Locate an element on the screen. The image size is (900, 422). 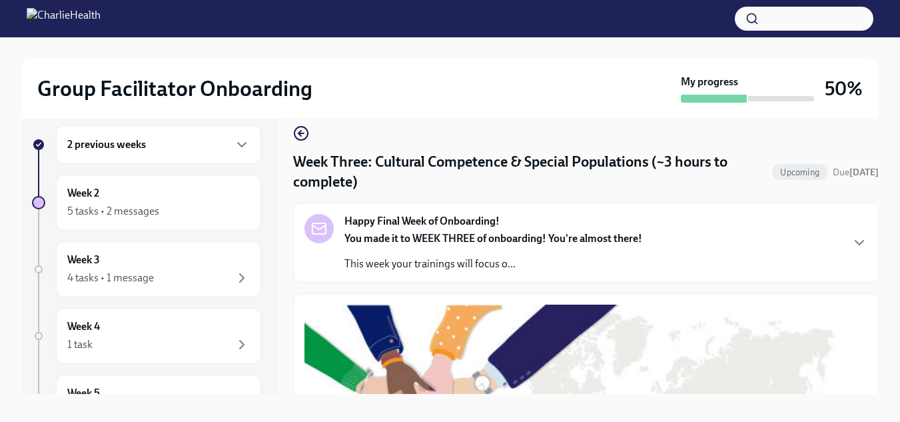
a: Week 41 task is located at coordinates (146, 336).